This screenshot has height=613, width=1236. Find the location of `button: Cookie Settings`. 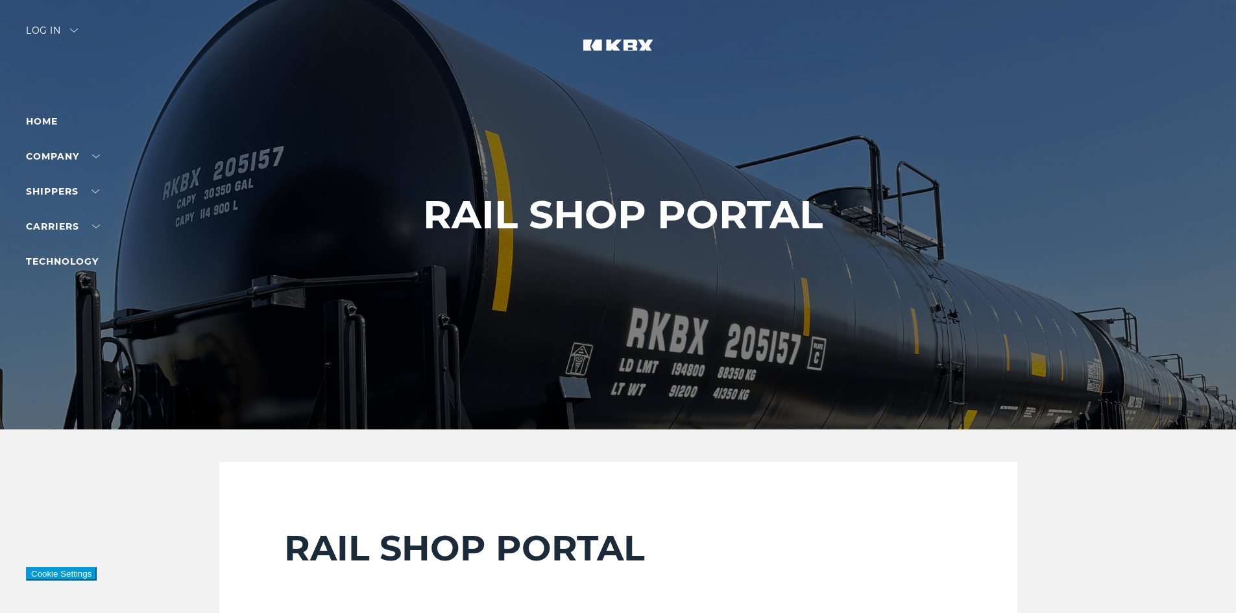

button: Cookie Settings is located at coordinates (61, 574).